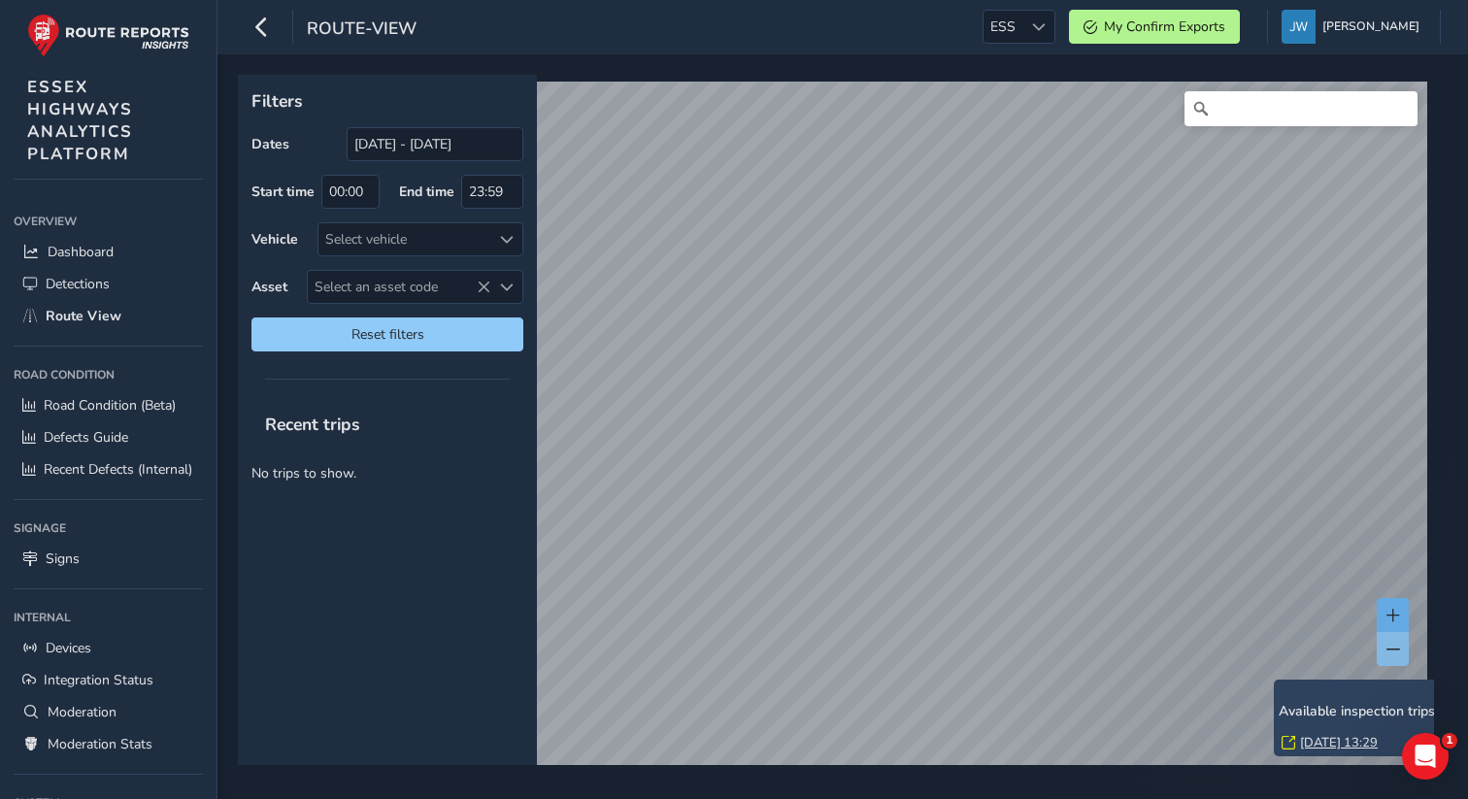 This screenshot has height=799, width=1468. Describe the element at coordinates (387, 334) in the screenshot. I see `button: Reset filters` at that location.